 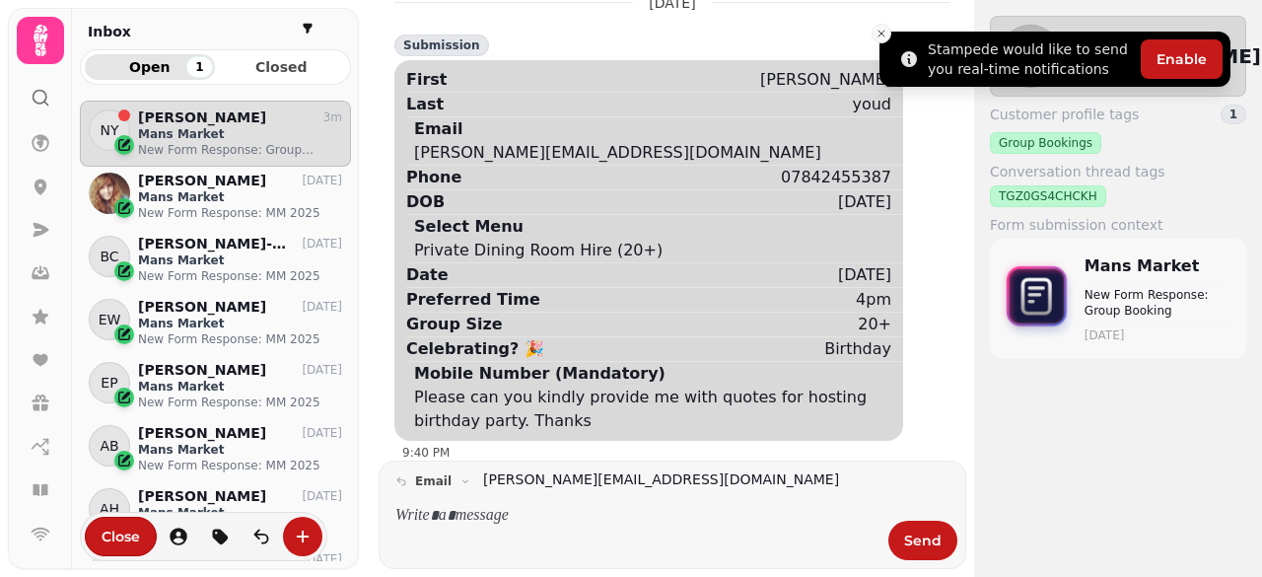 I want to click on button: create-convo, so click(x=303, y=537).